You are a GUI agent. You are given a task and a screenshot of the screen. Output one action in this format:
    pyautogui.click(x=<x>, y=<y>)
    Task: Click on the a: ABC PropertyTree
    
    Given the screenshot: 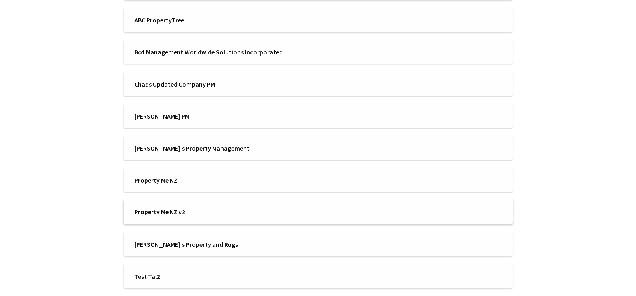 What is the action you would take?
    pyautogui.click(x=318, y=20)
    